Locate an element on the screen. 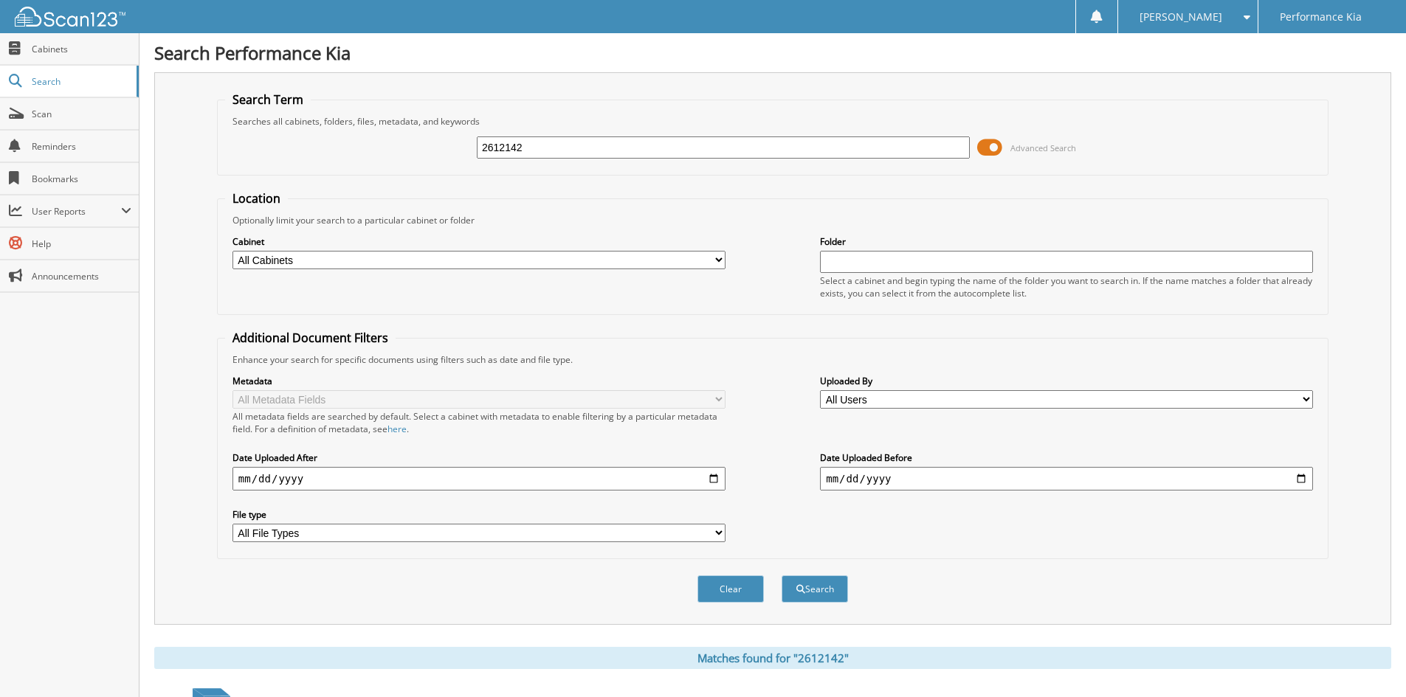 This screenshot has height=697, width=1406. span: Help is located at coordinates (81, 244).